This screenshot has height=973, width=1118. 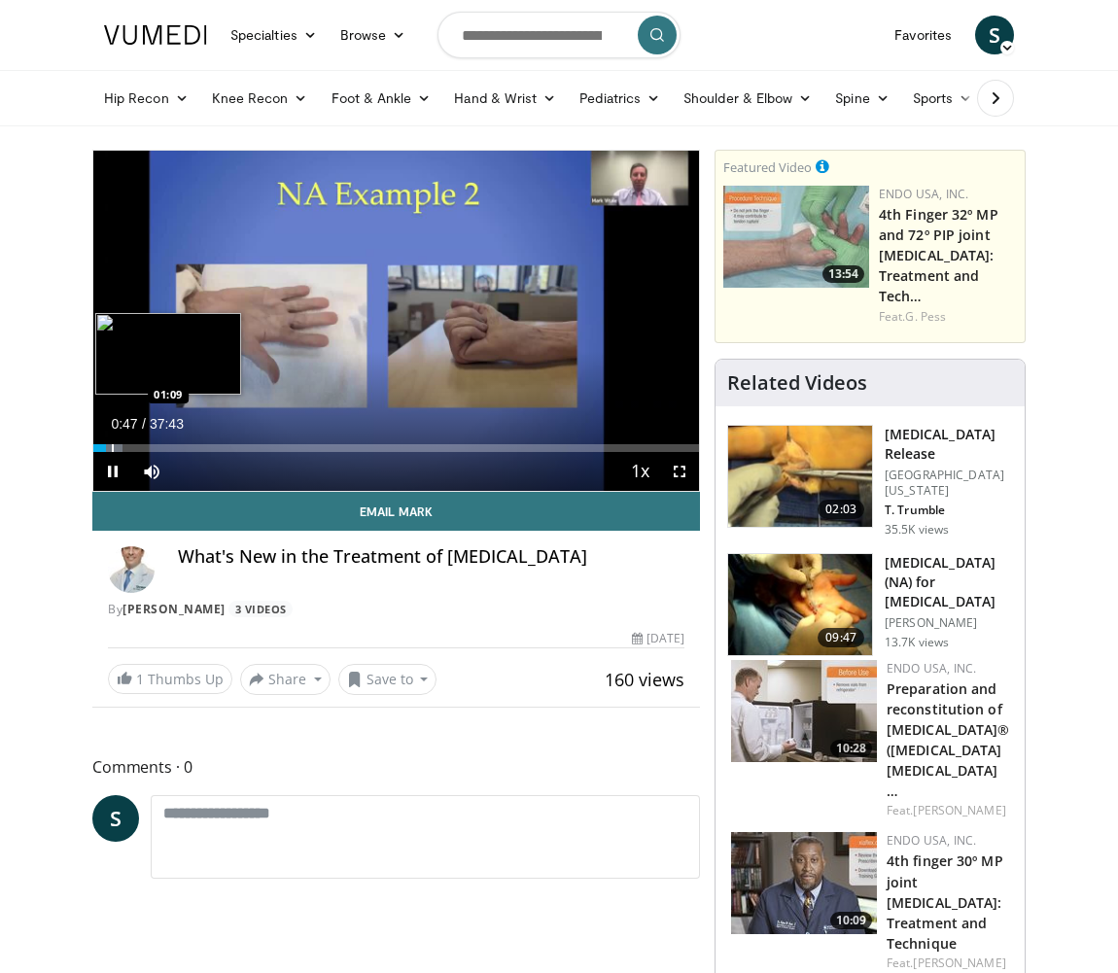 I want to click on span: Comments 0, so click(x=396, y=767).